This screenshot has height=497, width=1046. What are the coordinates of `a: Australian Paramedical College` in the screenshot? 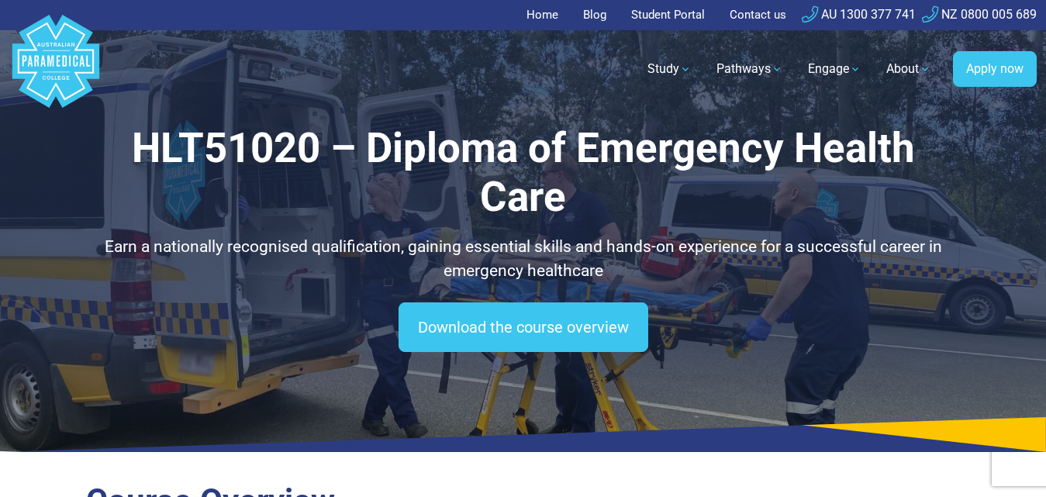 It's located at (56, 69).